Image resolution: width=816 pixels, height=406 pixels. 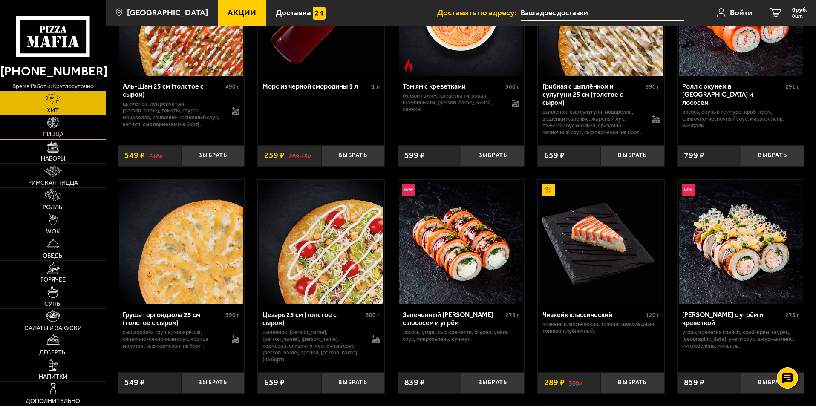 What do you see at coordinates (741, 12) in the screenshot?
I see `span: Войти` at bounding box center [741, 12].